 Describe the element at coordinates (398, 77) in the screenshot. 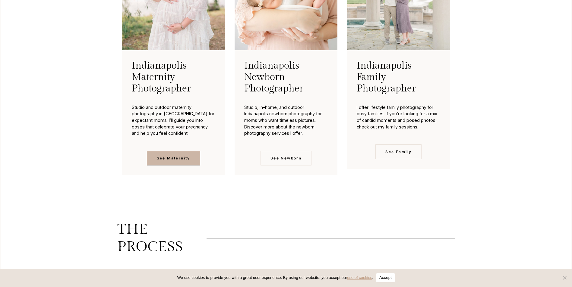

I see `h3: Indianapolis Family Photographer` at that location.